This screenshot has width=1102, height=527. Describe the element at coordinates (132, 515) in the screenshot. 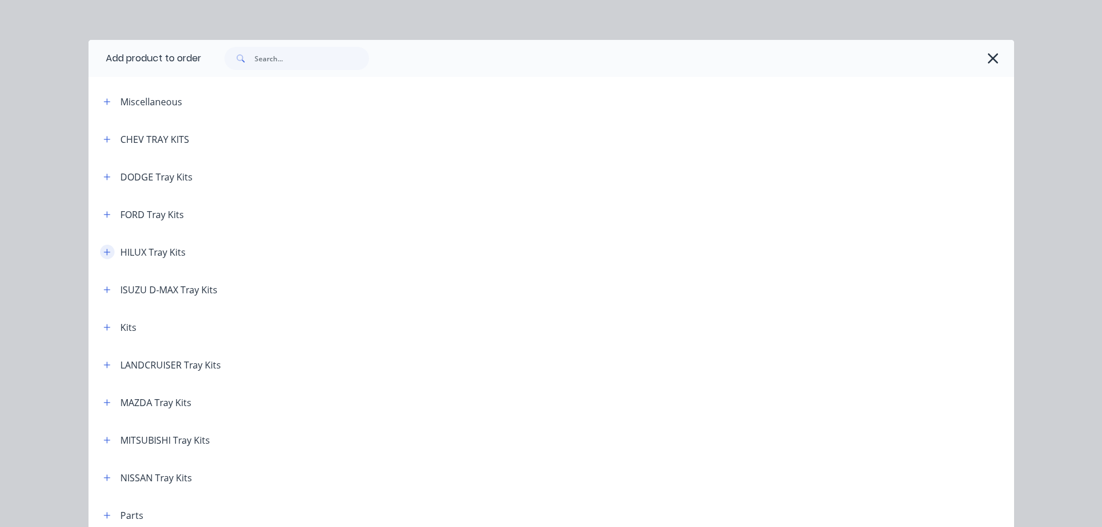

I see `div: Parts` at that location.